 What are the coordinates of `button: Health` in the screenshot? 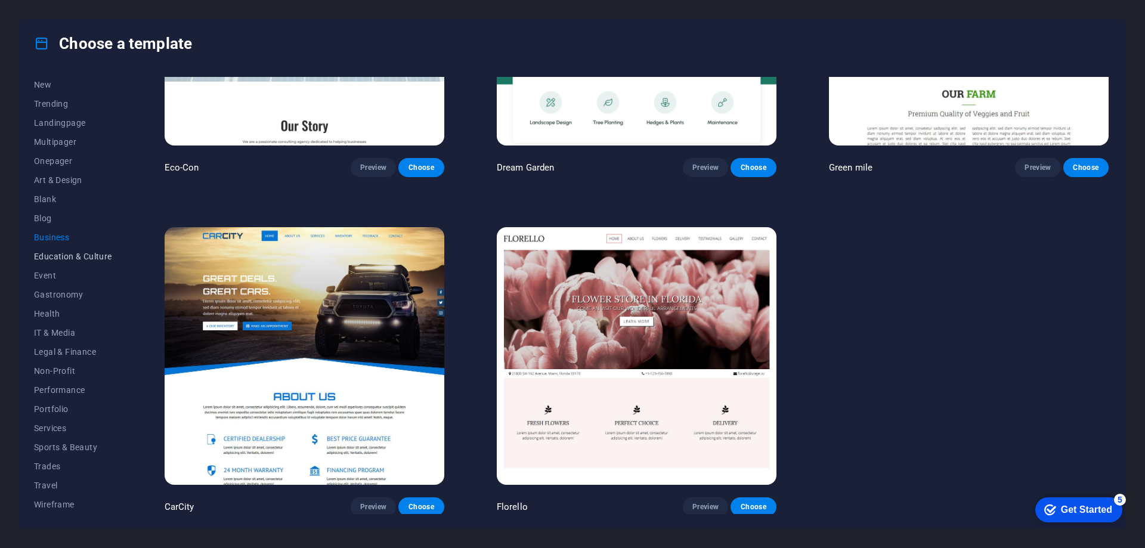 It's located at (73, 314).